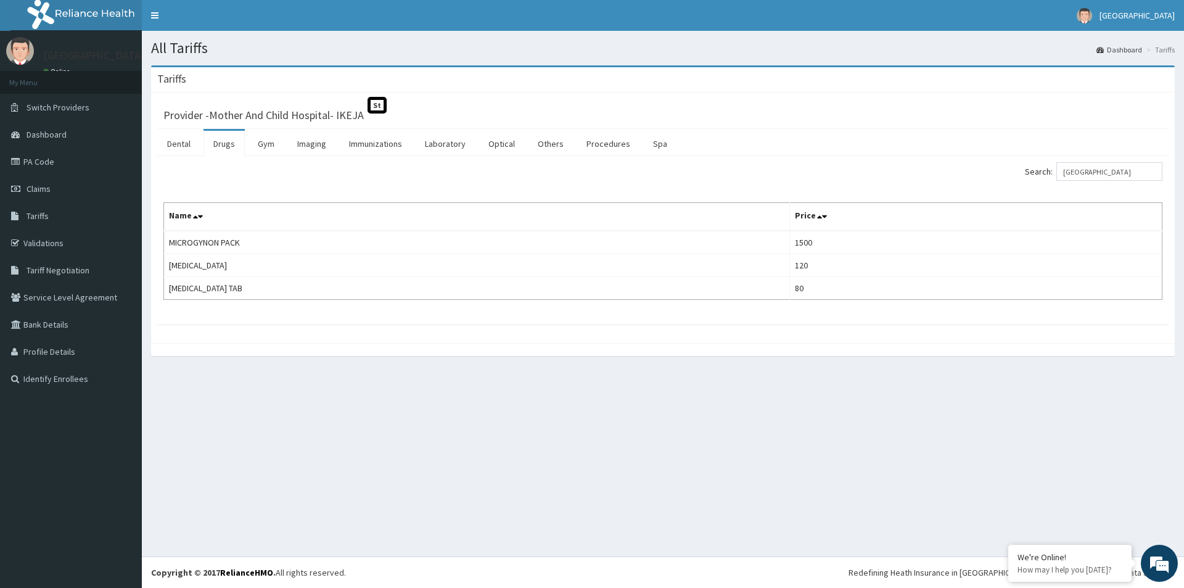  Describe the element at coordinates (1159, 49) in the screenshot. I see `li: Tariffs` at that location.